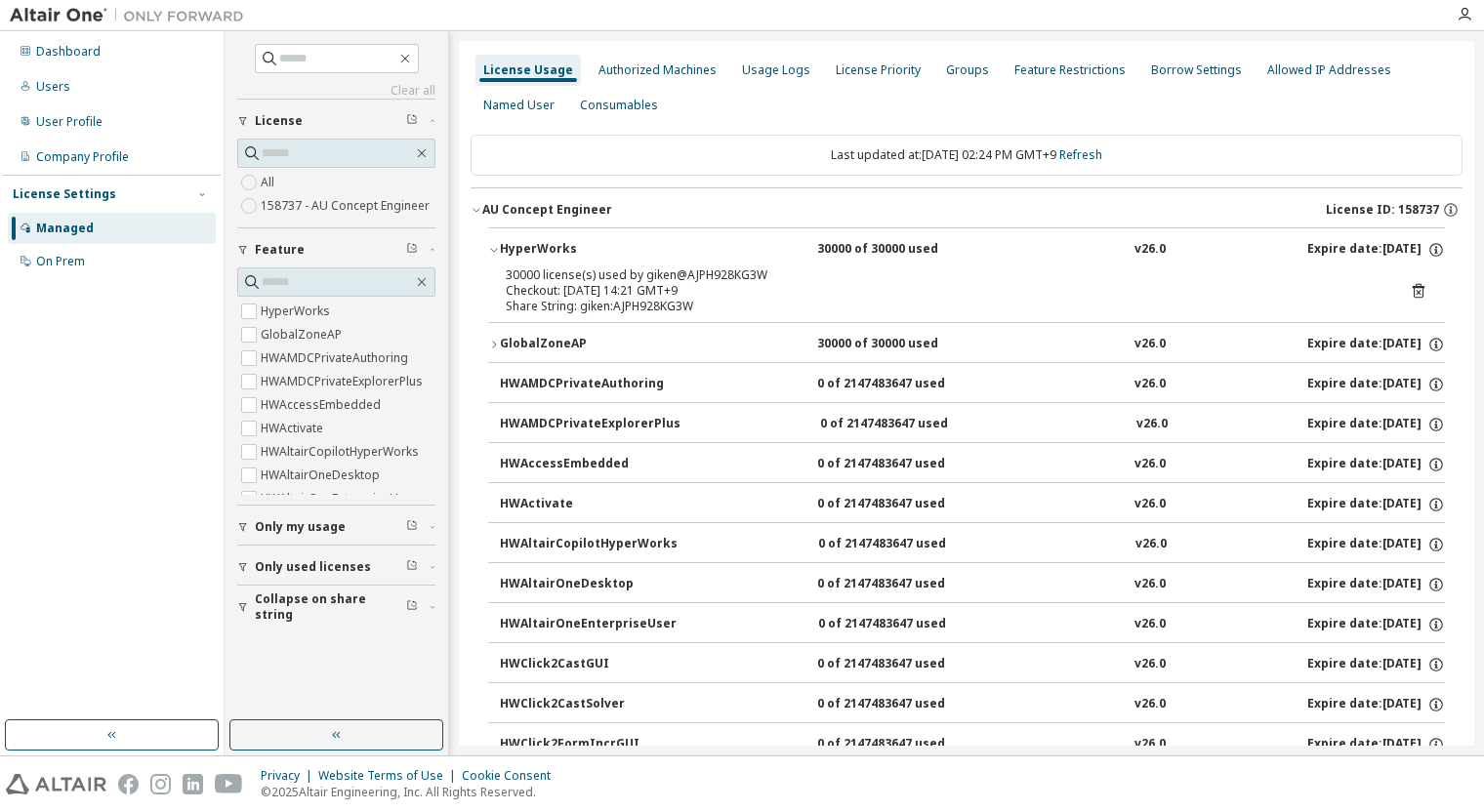 The width and height of the screenshot is (1484, 812). Describe the element at coordinates (1070, 70) in the screenshot. I see `div: Feature Restrictions` at that location.